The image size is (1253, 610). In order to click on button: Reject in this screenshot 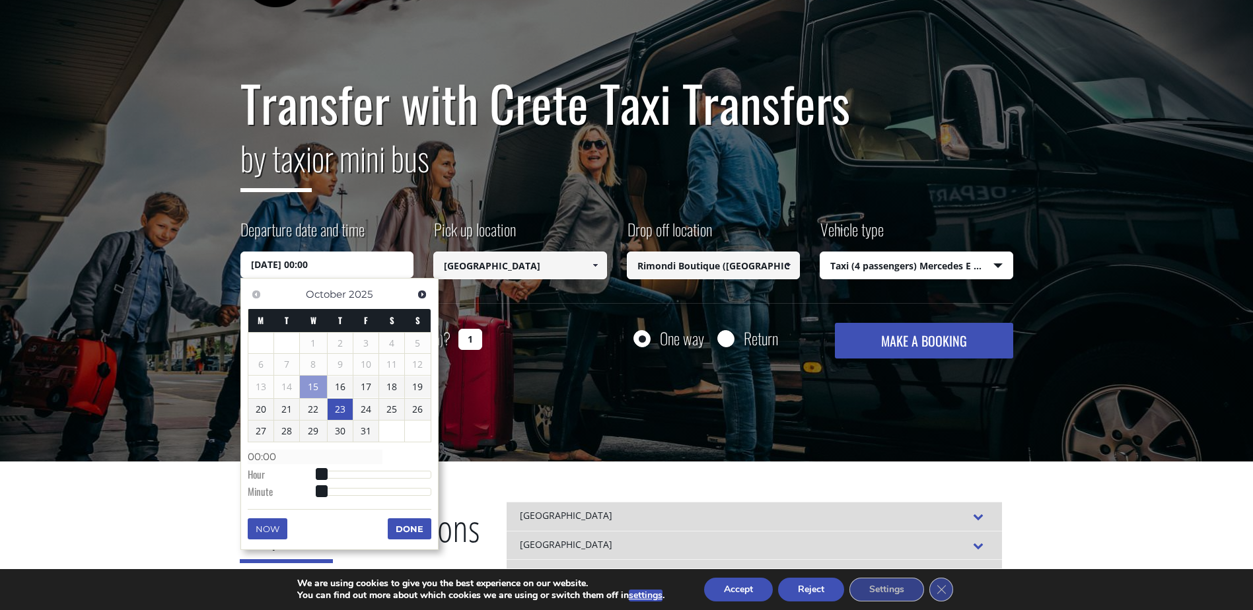, I will do `click(811, 590)`.